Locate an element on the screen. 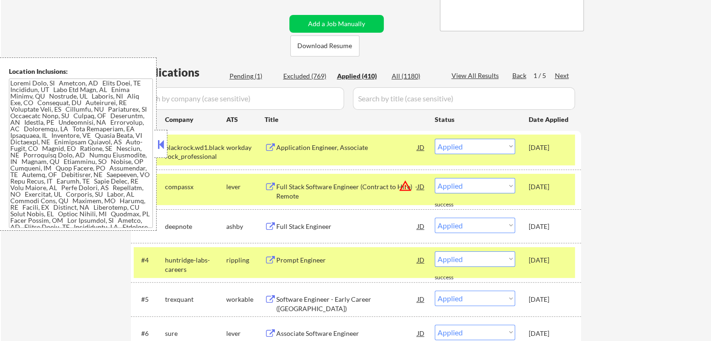 This screenshot has width=711, height=341. div: Back is located at coordinates (520, 76).